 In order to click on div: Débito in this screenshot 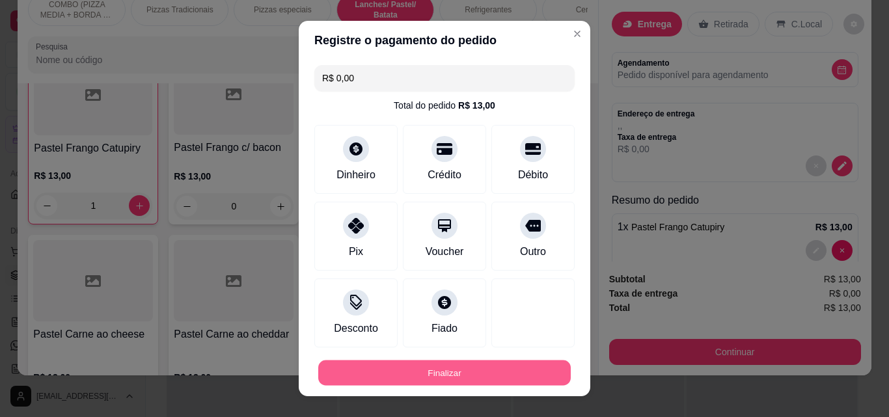, I will do `click(533, 175)`.